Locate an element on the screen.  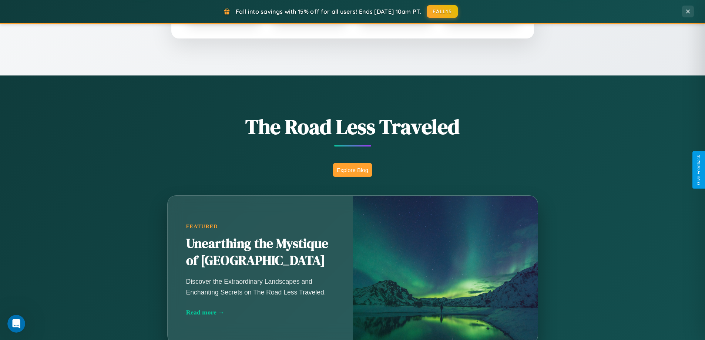
div: Give Feedback is located at coordinates (699, 170).